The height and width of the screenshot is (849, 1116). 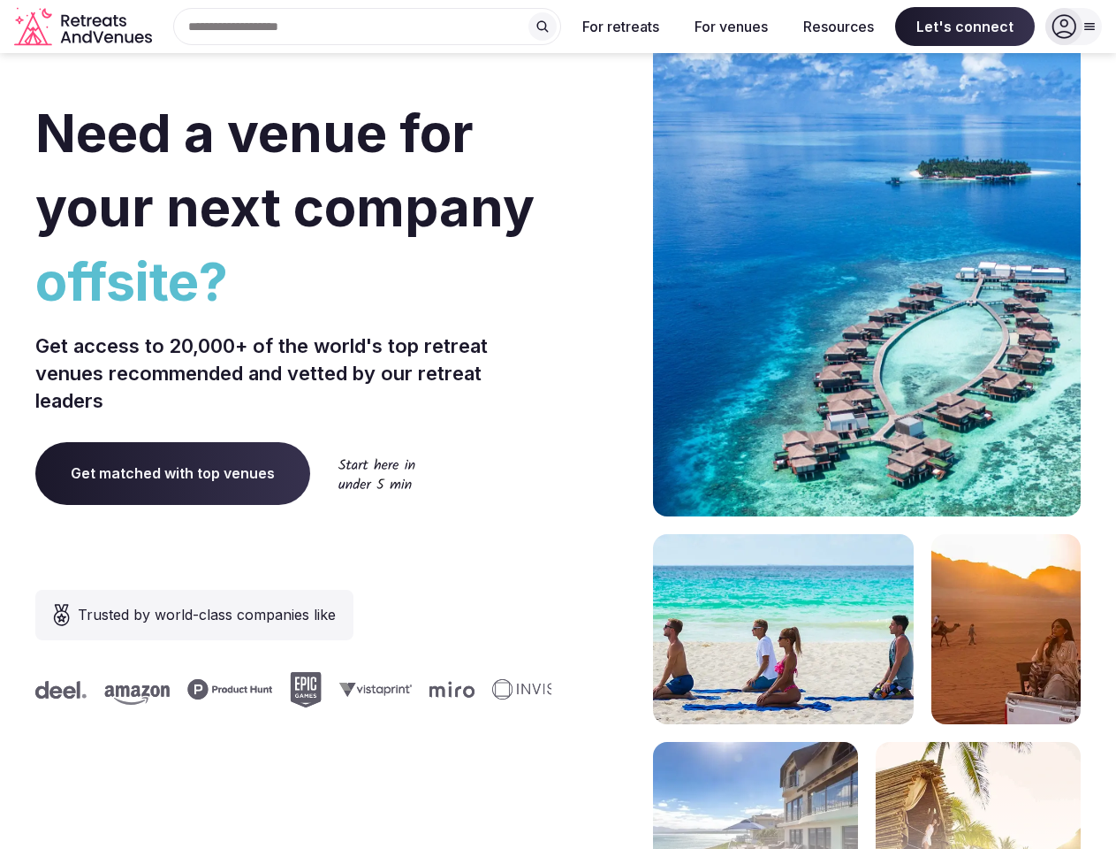 I want to click on button: For retreats, so click(x=621, y=27).